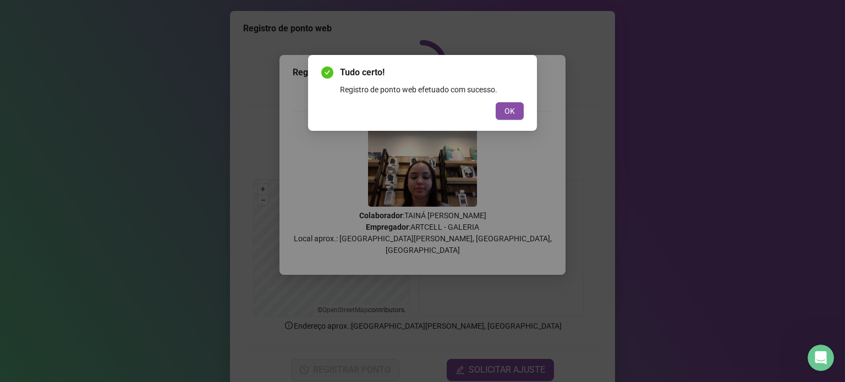 Image resolution: width=845 pixels, height=382 pixels. I want to click on span: Tudo certo!, so click(432, 73).